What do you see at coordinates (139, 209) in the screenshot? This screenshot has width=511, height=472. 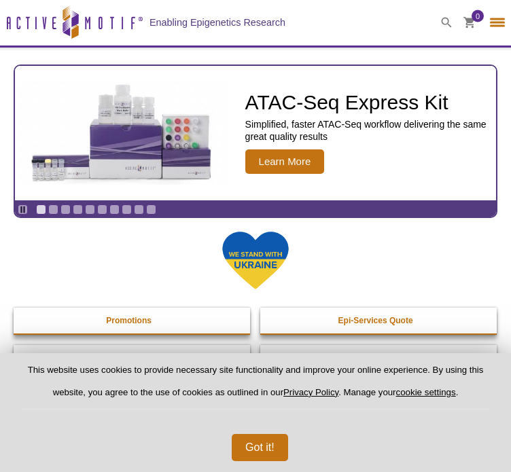 I see `a: Go to slide 9` at bounding box center [139, 209].